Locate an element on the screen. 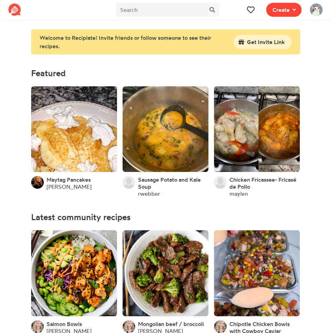  span: Get Invite Link is located at coordinates (265, 42).